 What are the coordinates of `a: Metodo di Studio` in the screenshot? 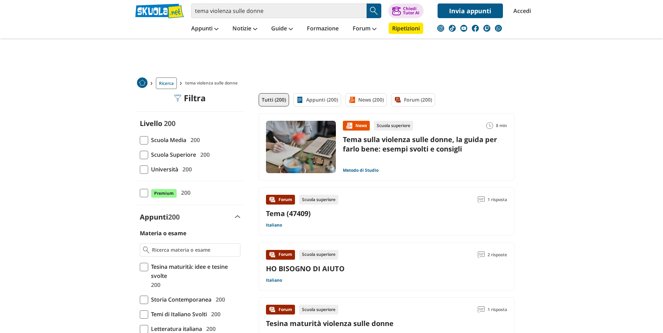 It's located at (361, 171).